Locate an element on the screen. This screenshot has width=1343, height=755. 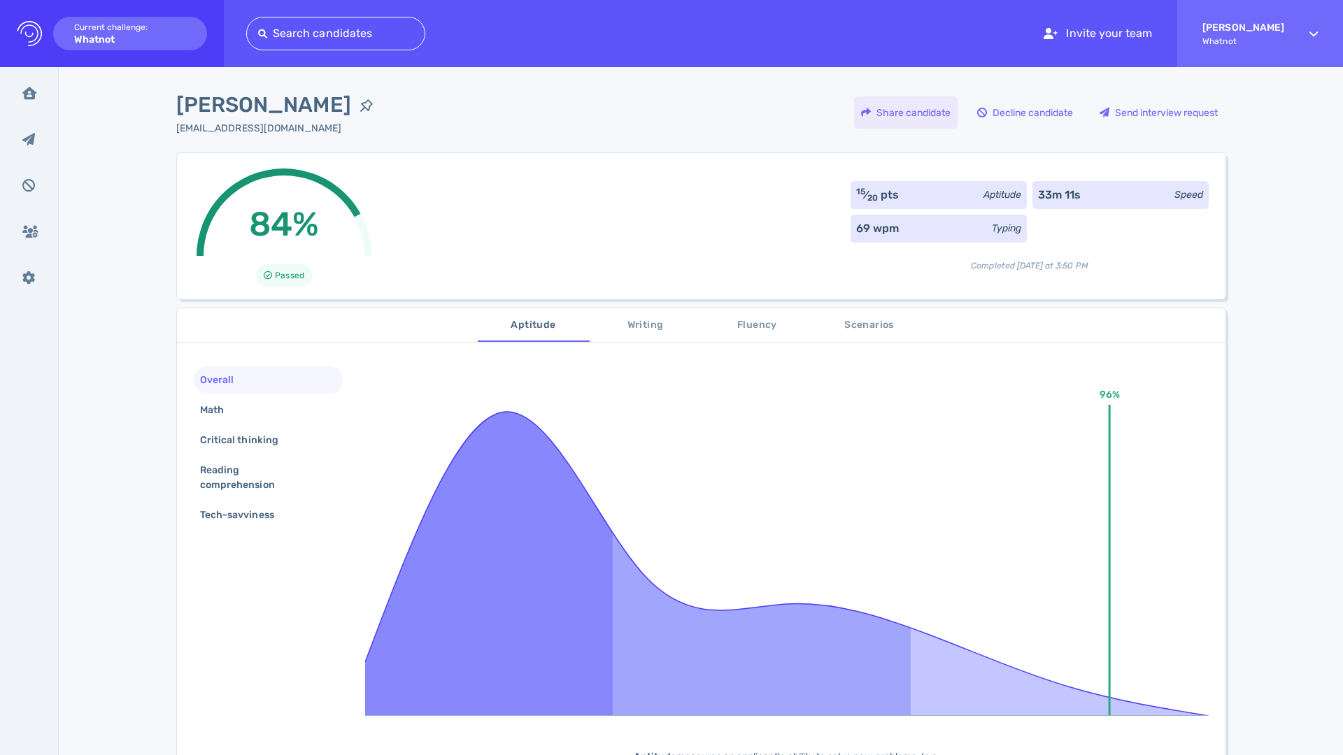
span: Scenarios is located at coordinates (869, 325).